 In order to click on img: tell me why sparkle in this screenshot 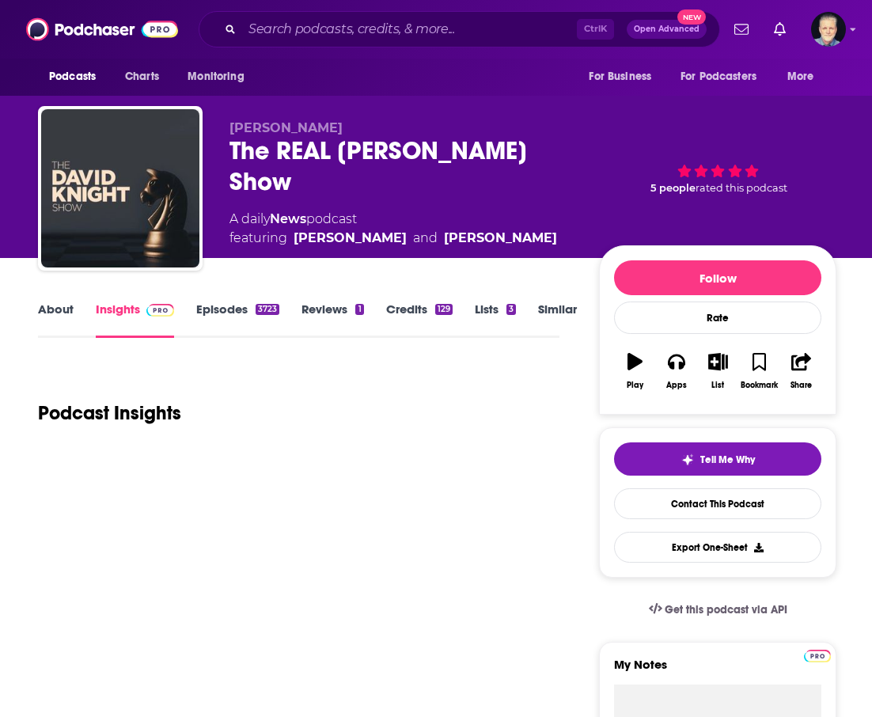, I will do `click(688, 460)`.